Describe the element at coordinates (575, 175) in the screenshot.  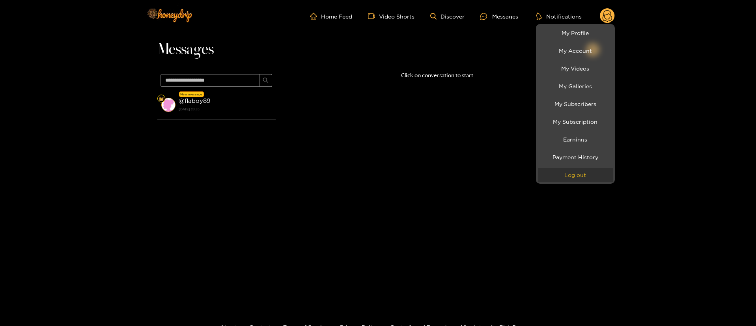
I see `button: Log out` at that location.